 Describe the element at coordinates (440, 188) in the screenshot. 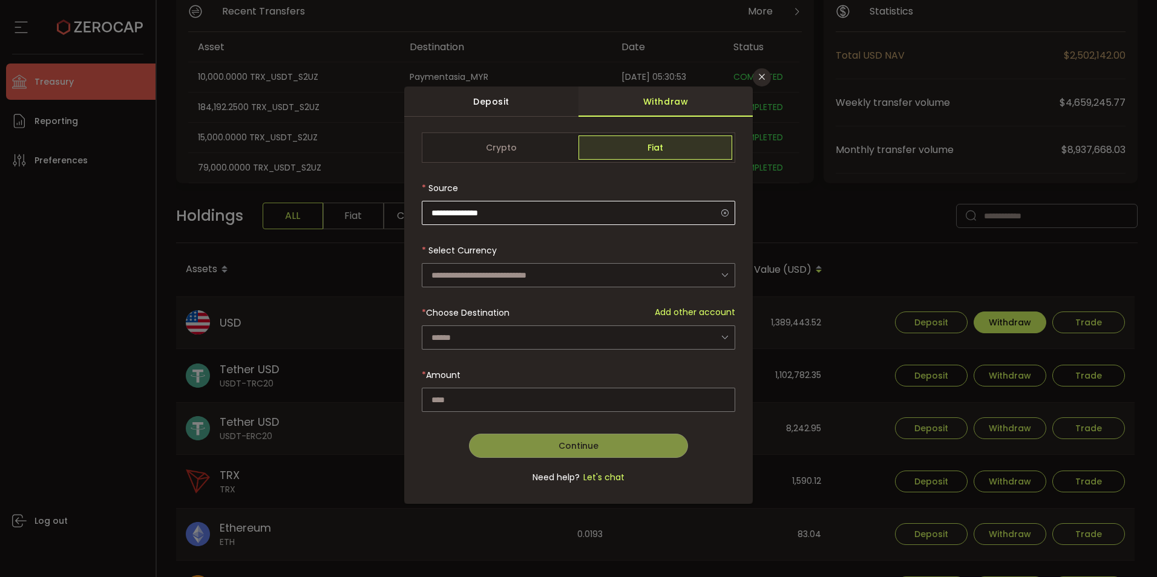

I see `label: Source` at that location.